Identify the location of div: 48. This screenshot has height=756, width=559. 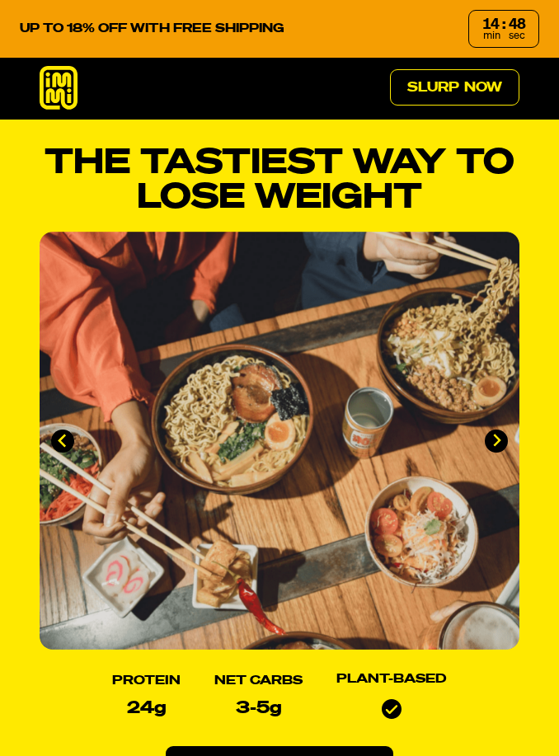
(517, 25).